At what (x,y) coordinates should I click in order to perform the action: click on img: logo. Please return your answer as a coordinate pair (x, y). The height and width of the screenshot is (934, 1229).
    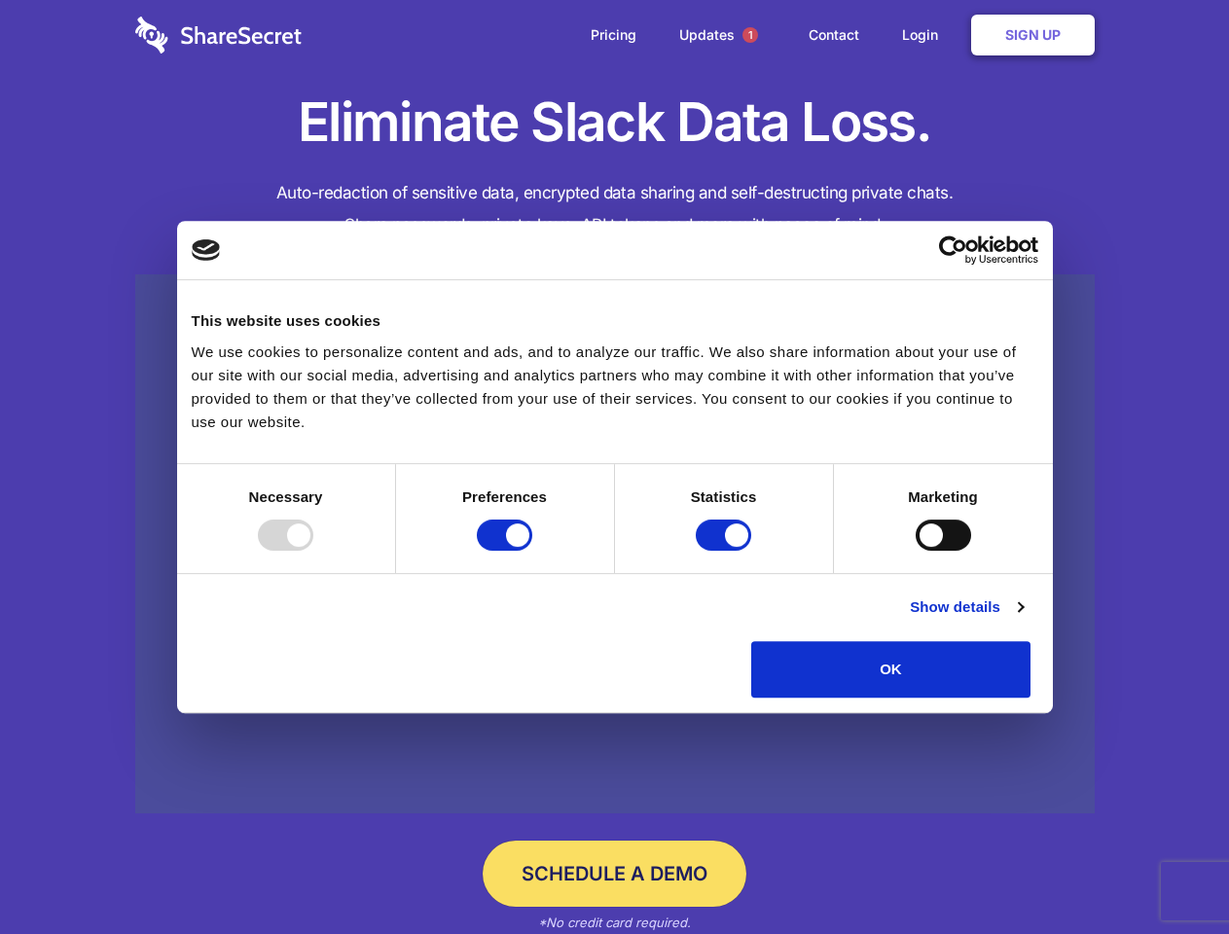
    Looking at the image, I should click on (206, 250).